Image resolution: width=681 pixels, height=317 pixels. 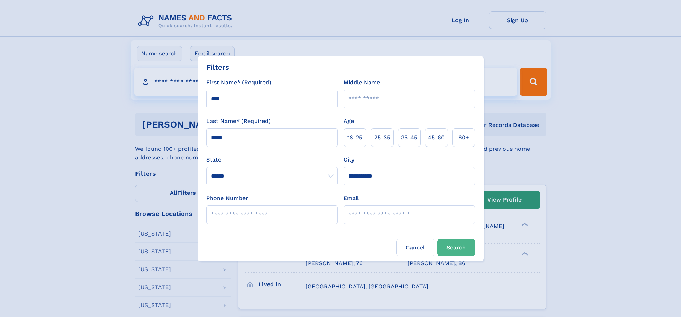 I want to click on span: 35‑45, so click(x=409, y=138).